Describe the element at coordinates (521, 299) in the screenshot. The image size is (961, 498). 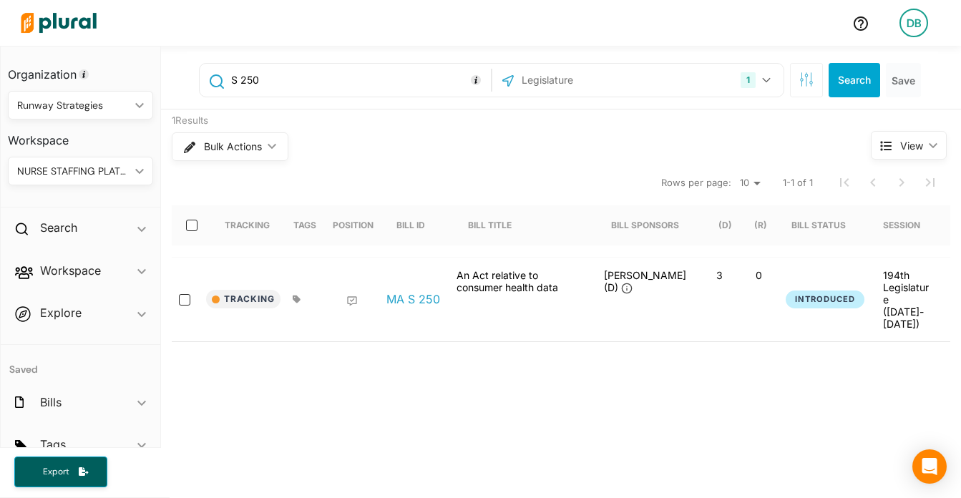
I see `div: An Act relative to consumer health data` at that location.